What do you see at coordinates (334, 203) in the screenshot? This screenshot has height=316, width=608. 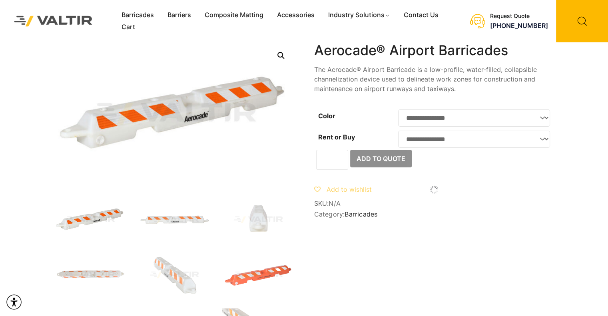 I see `span: N/A` at bounding box center [334, 203].